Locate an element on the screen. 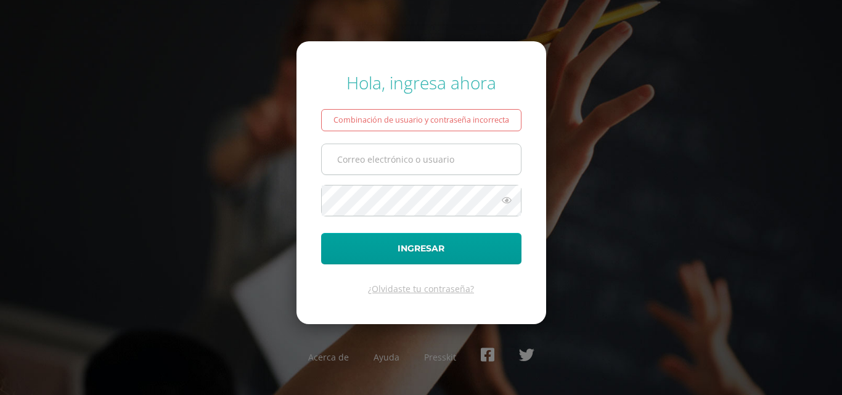  button: Ingresar is located at coordinates (421, 248).